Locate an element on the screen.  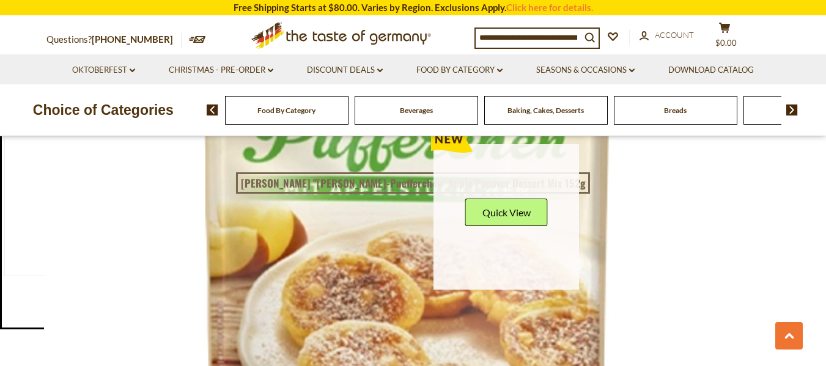
span: Beverages is located at coordinates (416, 110).